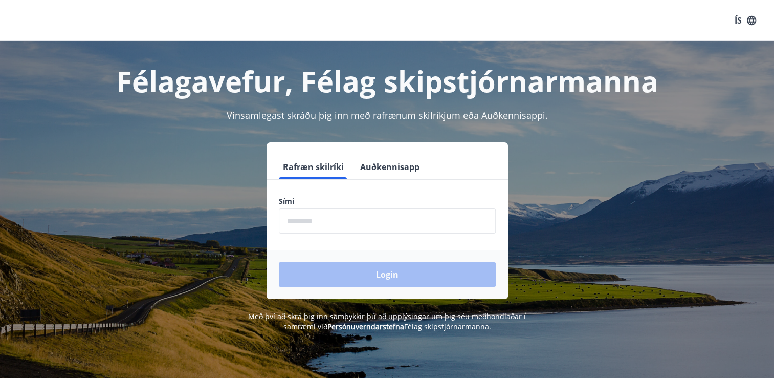  I want to click on a: Persónuverndarstefna, so click(366, 326).